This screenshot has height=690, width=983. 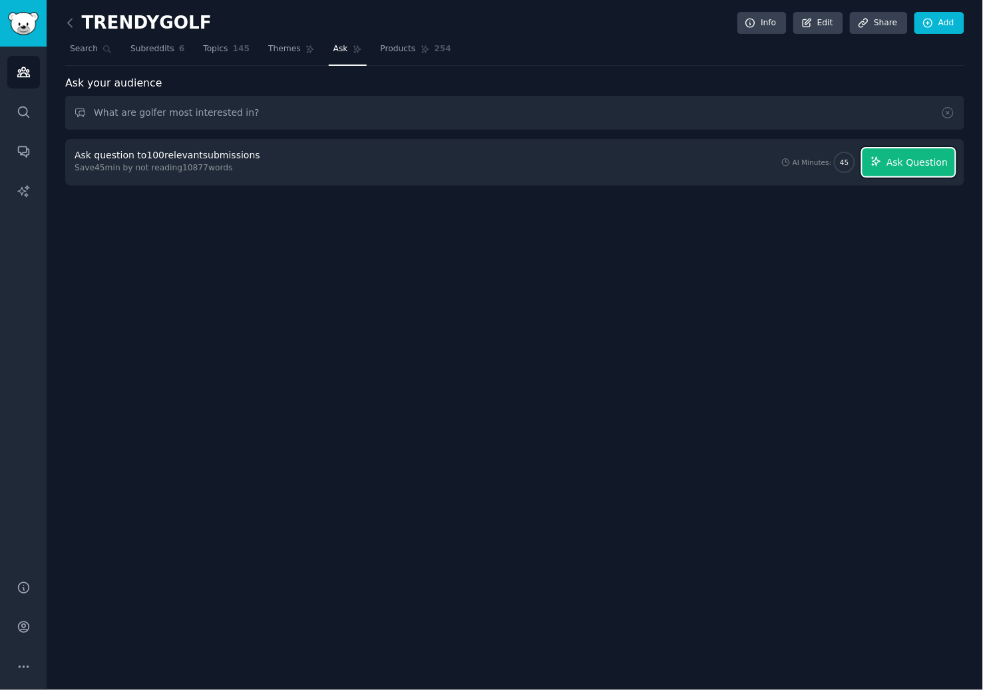 I want to click on span: 254, so click(x=443, y=49).